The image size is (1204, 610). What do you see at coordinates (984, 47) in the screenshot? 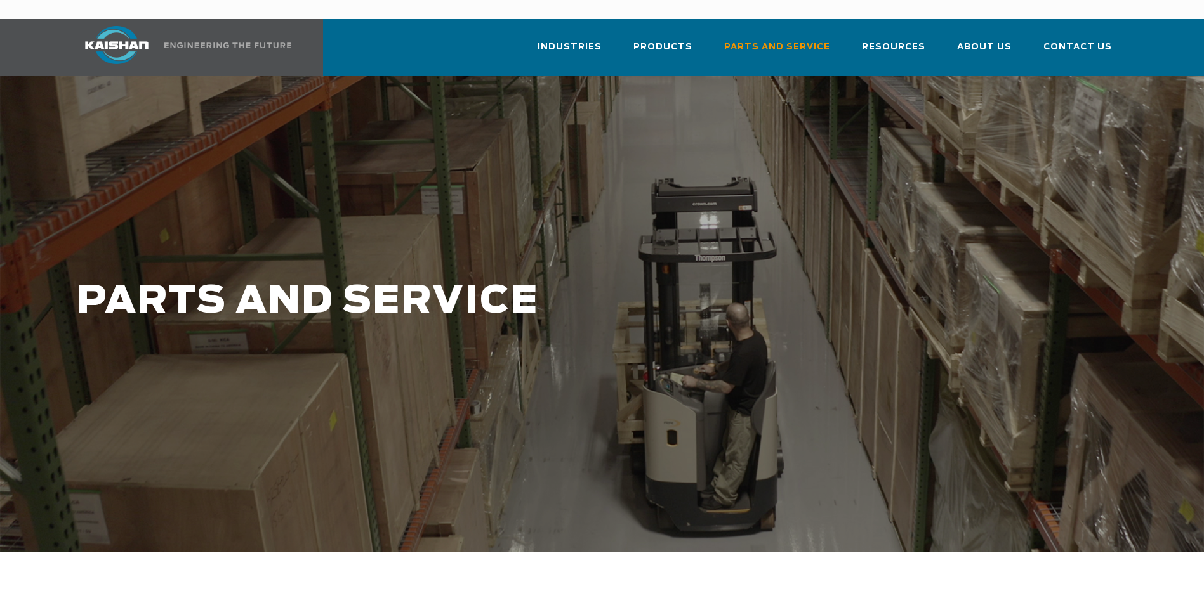
I see `span: About Us` at bounding box center [984, 47].